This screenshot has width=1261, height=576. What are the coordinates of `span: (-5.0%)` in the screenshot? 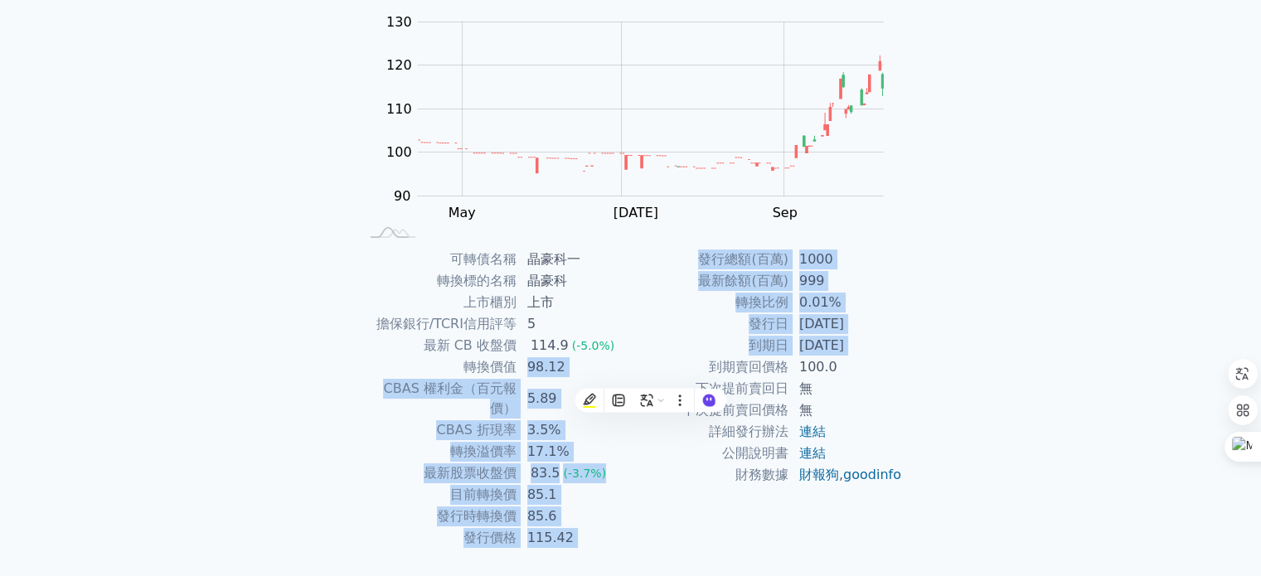 It's located at (593, 346).